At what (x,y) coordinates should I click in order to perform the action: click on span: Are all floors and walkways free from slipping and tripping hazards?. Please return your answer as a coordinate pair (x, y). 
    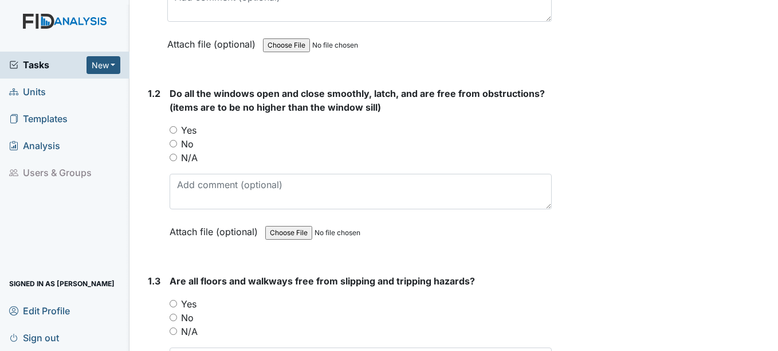
    Looking at the image, I should click on (322, 281).